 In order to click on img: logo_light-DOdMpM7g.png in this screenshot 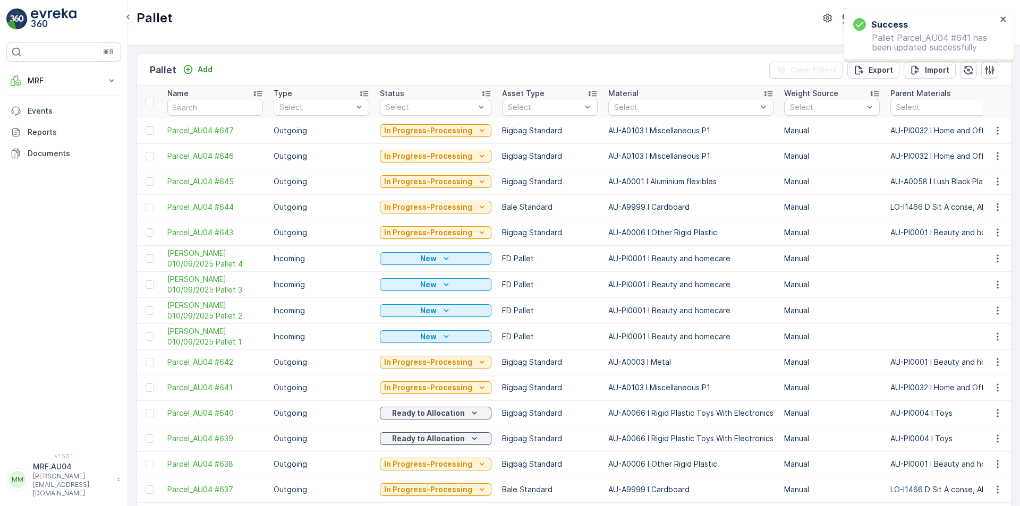, I will do `click(54, 19)`.